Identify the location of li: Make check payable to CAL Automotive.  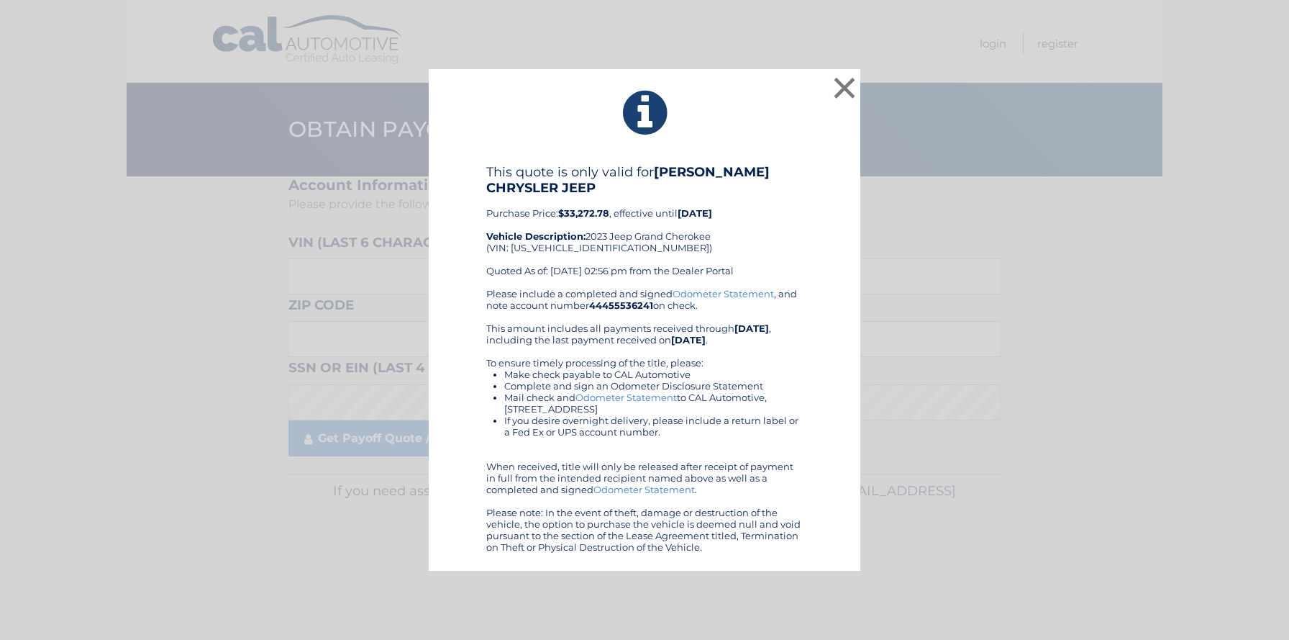
(653, 374).